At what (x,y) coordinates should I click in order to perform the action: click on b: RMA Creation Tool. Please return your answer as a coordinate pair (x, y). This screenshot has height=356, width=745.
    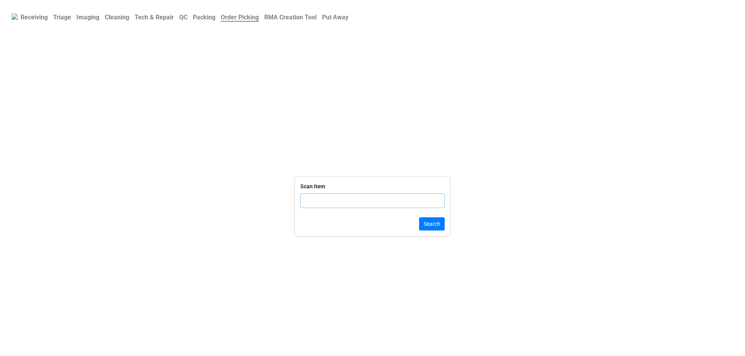
    Looking at the image, I should click on (290, 17).